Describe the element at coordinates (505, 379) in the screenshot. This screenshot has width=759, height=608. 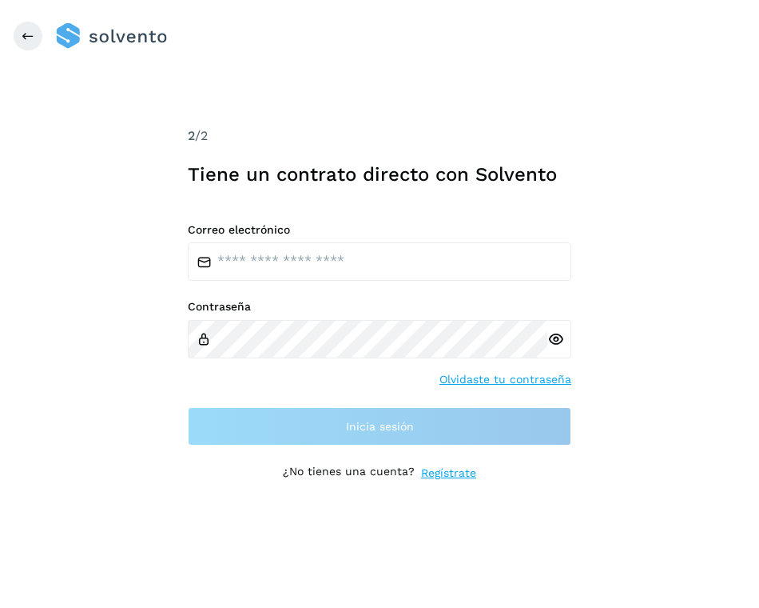
I see `a: Olvidaste tu contraseña` at that location.